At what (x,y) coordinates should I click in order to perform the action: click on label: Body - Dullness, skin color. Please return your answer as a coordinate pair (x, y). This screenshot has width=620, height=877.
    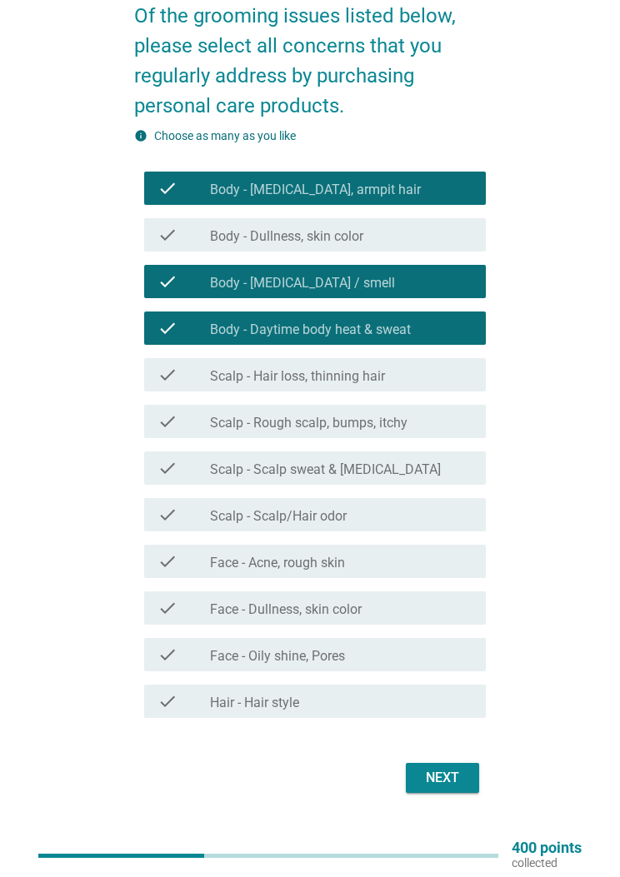
    Looking at the image, I should click on (287, 237).